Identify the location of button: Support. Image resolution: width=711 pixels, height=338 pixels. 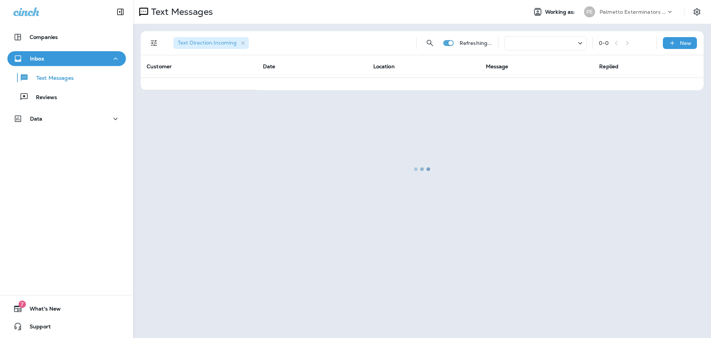
(67, 326).